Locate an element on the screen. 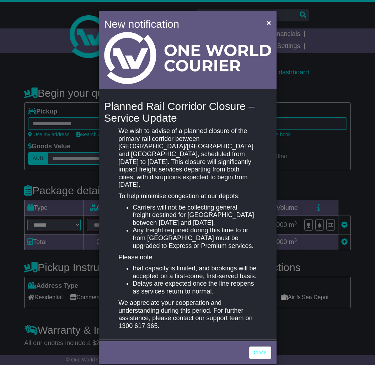 The height and width of the screenshot is (365, 375). h4: Planned Rail Corridor Closure – Service Update is located at coordinates (188, 112).